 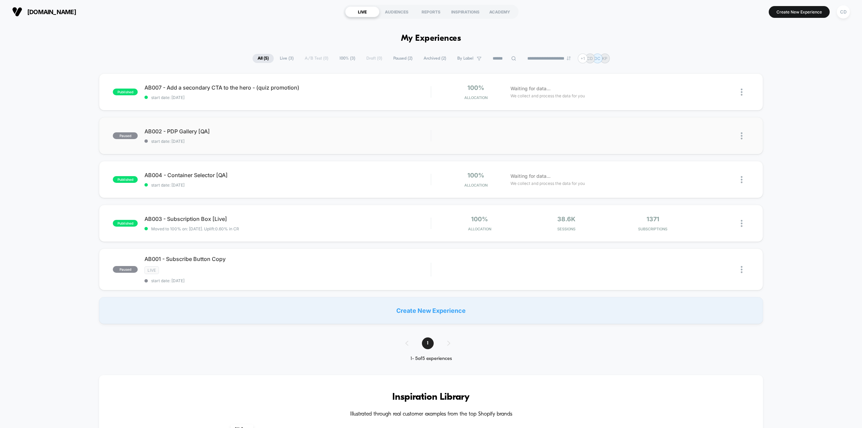 What do you see at coordinates (286, 58) in the screenshot?
I see `span: Live ( 3 )` at bounding box center [286, 58].